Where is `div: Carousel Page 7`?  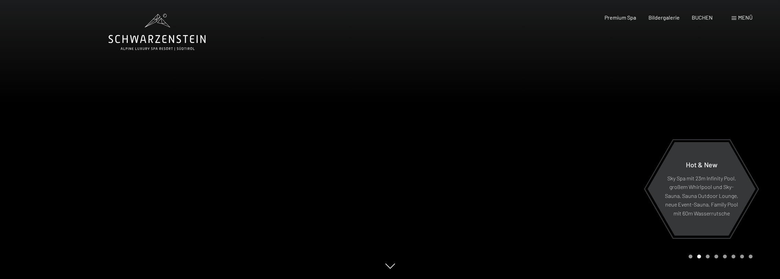 div: Carousel Page 7 is located at coordinates (742, 256).